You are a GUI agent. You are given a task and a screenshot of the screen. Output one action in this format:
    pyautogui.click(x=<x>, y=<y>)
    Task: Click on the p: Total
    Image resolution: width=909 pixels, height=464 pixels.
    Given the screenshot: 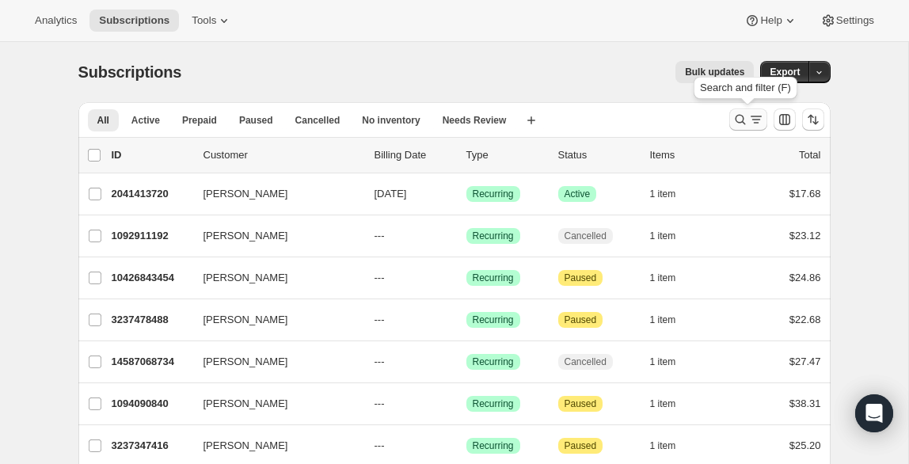 What is the action you would take?
    pyautogui.click(x=810, y=155)
    